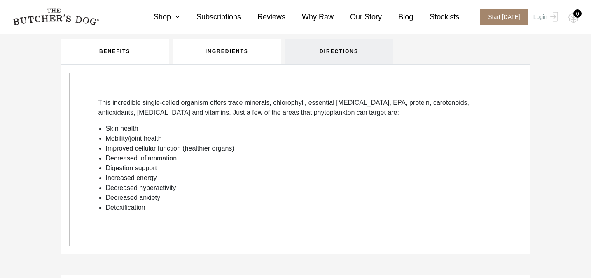 This screenshot has width=591, height=278. Describe the element at coordinates (303, 149) in the screenshot. I see `li: Improved cellular function (healthier organs)` at that location.